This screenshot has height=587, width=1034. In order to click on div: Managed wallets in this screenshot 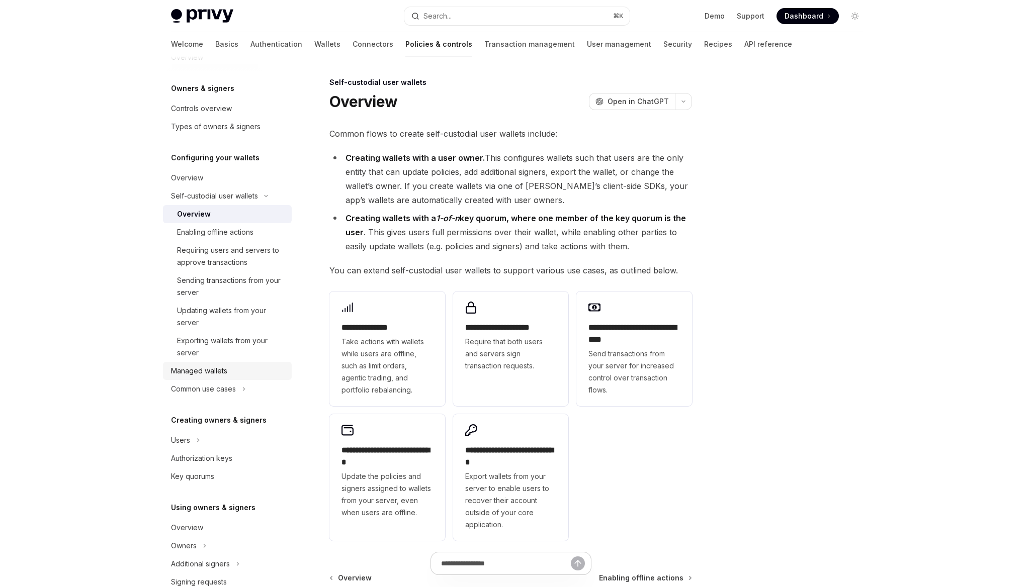, I will do `click(199, 371)`.